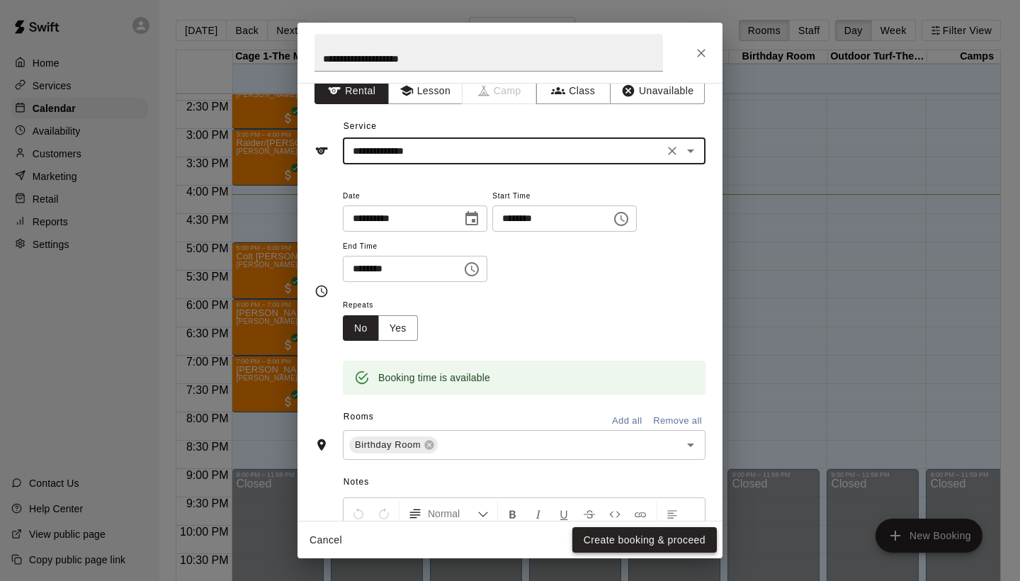  What do you see at coordinates (621, 219) in the screenshot?
I see `button: Choose time, selected time is 7:00 PM` at bounding box center [621, 219].